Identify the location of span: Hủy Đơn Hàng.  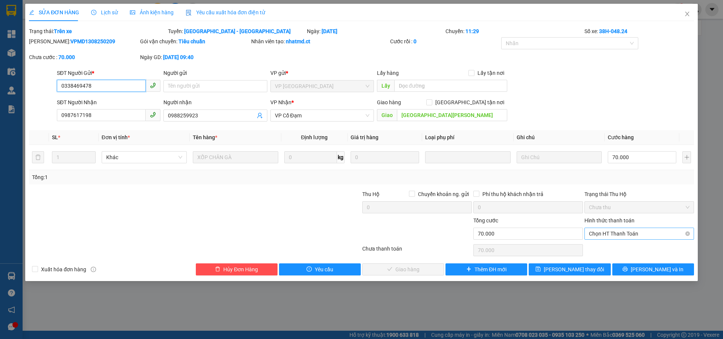
(240, 269).